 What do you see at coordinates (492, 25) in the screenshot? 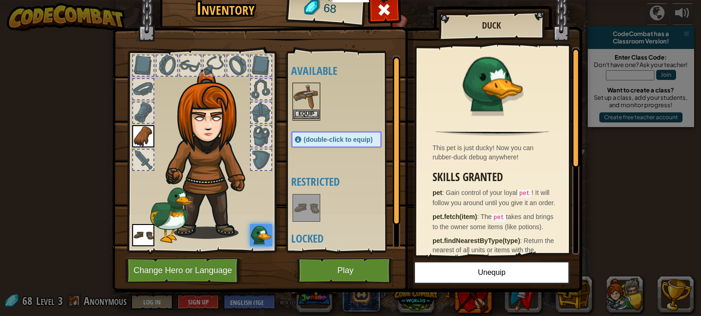
I see `h2: Duck` at bounding box center [492, 25].